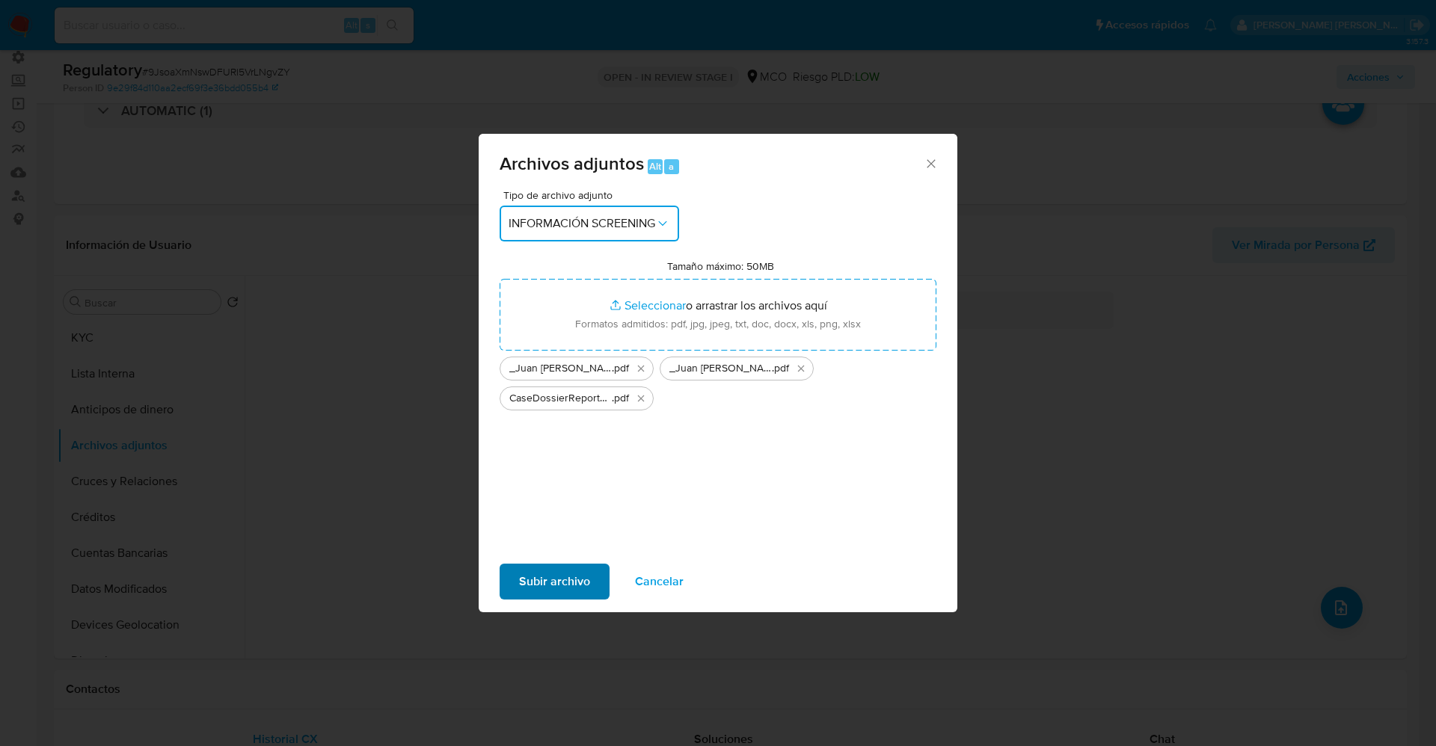  I want to click on span: INFORMACIÓN SCREENING, so click(582, 224).